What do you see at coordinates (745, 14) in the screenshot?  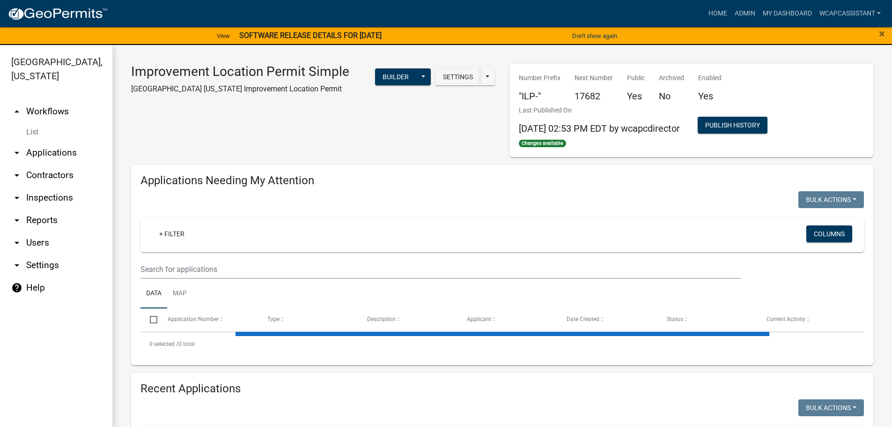 I see `a: Admin` at bounding box center [745, 14].